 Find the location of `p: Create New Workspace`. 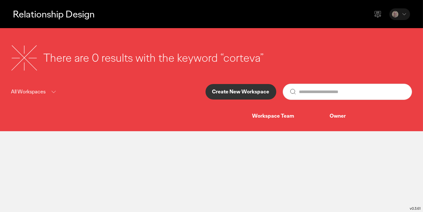

p: Create New Workspace is located at coordinates (241, 92).